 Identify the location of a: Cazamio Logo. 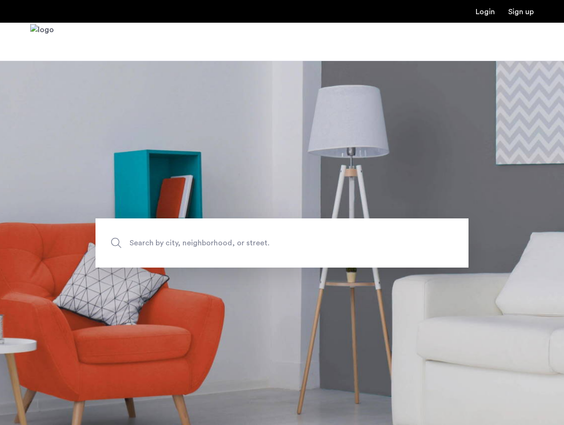
(42, 42).